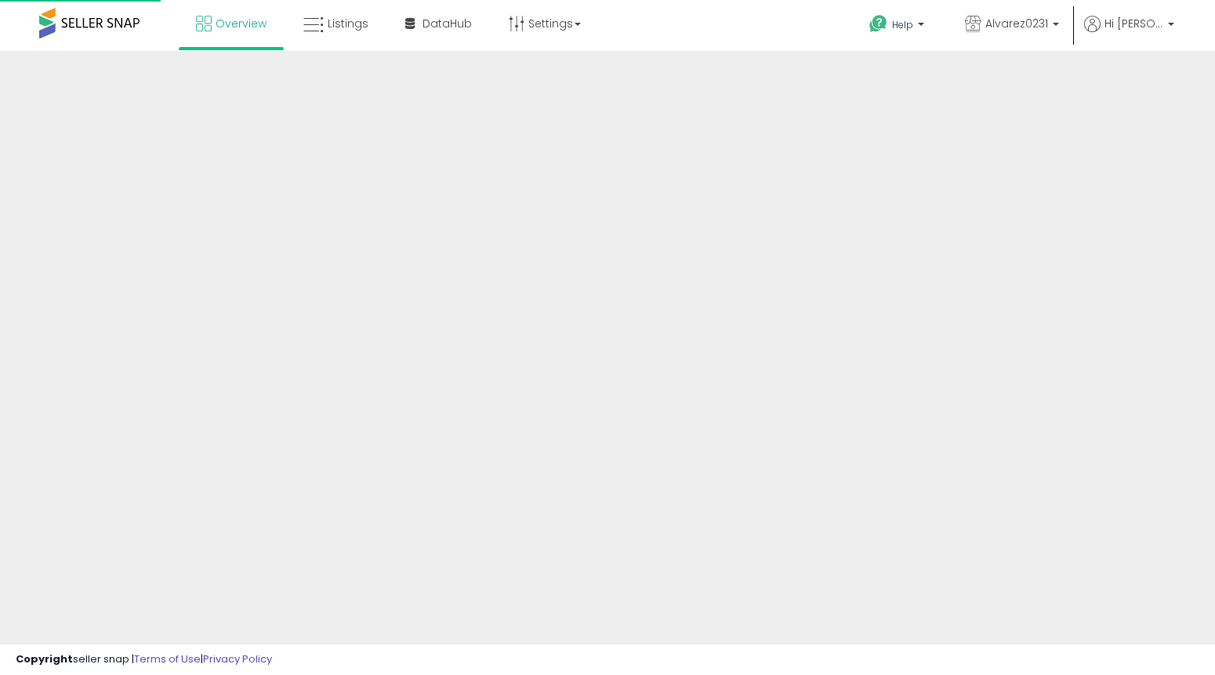 This screenshot has width=1215, height=675. I want to click on a: Privacy Policy, so click(238, 659).